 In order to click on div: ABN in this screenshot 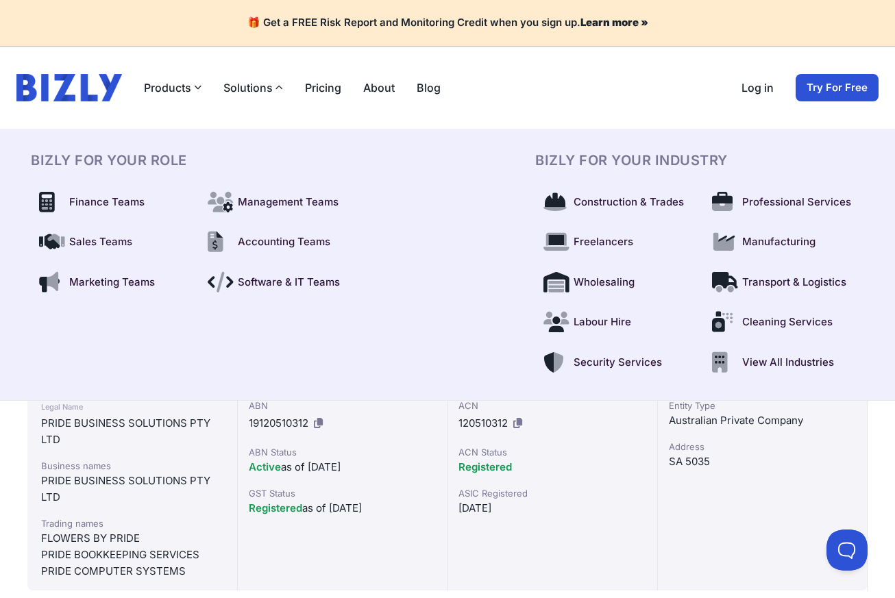, I will do `click(343, 406)`.